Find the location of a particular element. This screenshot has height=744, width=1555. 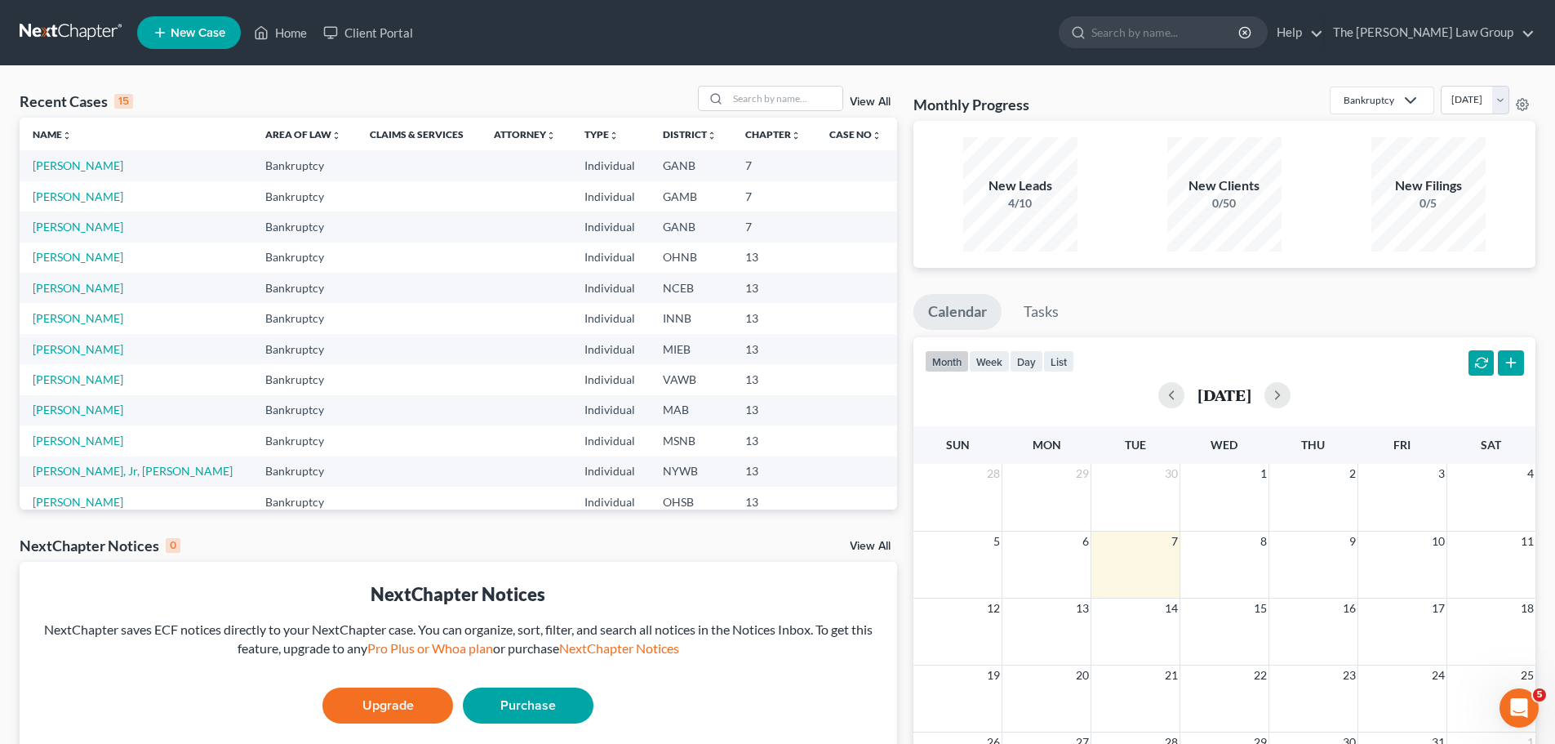

span: New Case is located at coordinates (198, 33).